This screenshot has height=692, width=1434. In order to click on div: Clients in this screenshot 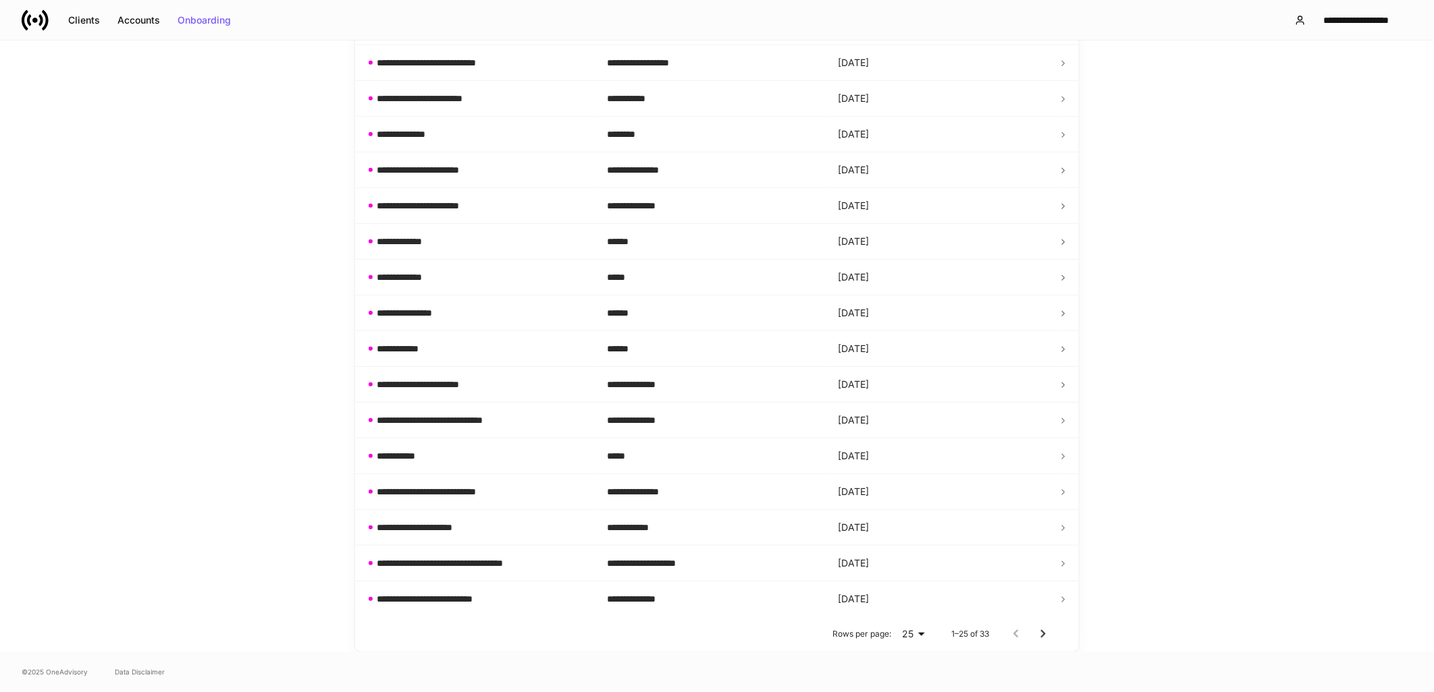, I will do `click(84, 20)`.